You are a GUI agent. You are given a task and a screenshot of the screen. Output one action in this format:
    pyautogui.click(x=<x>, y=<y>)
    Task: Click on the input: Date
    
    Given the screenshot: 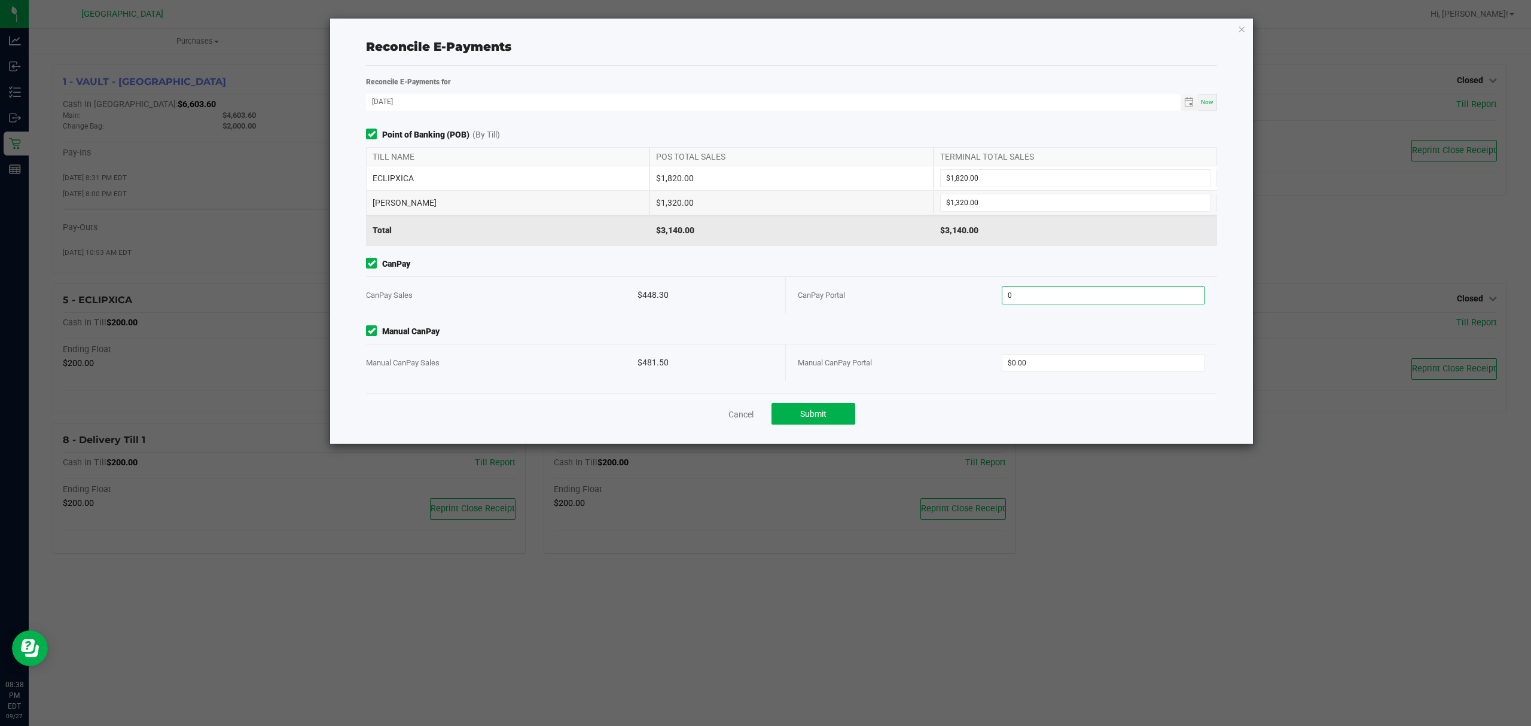 What is the action you would take?
    pyautogui.click(x=774, y=101)
    